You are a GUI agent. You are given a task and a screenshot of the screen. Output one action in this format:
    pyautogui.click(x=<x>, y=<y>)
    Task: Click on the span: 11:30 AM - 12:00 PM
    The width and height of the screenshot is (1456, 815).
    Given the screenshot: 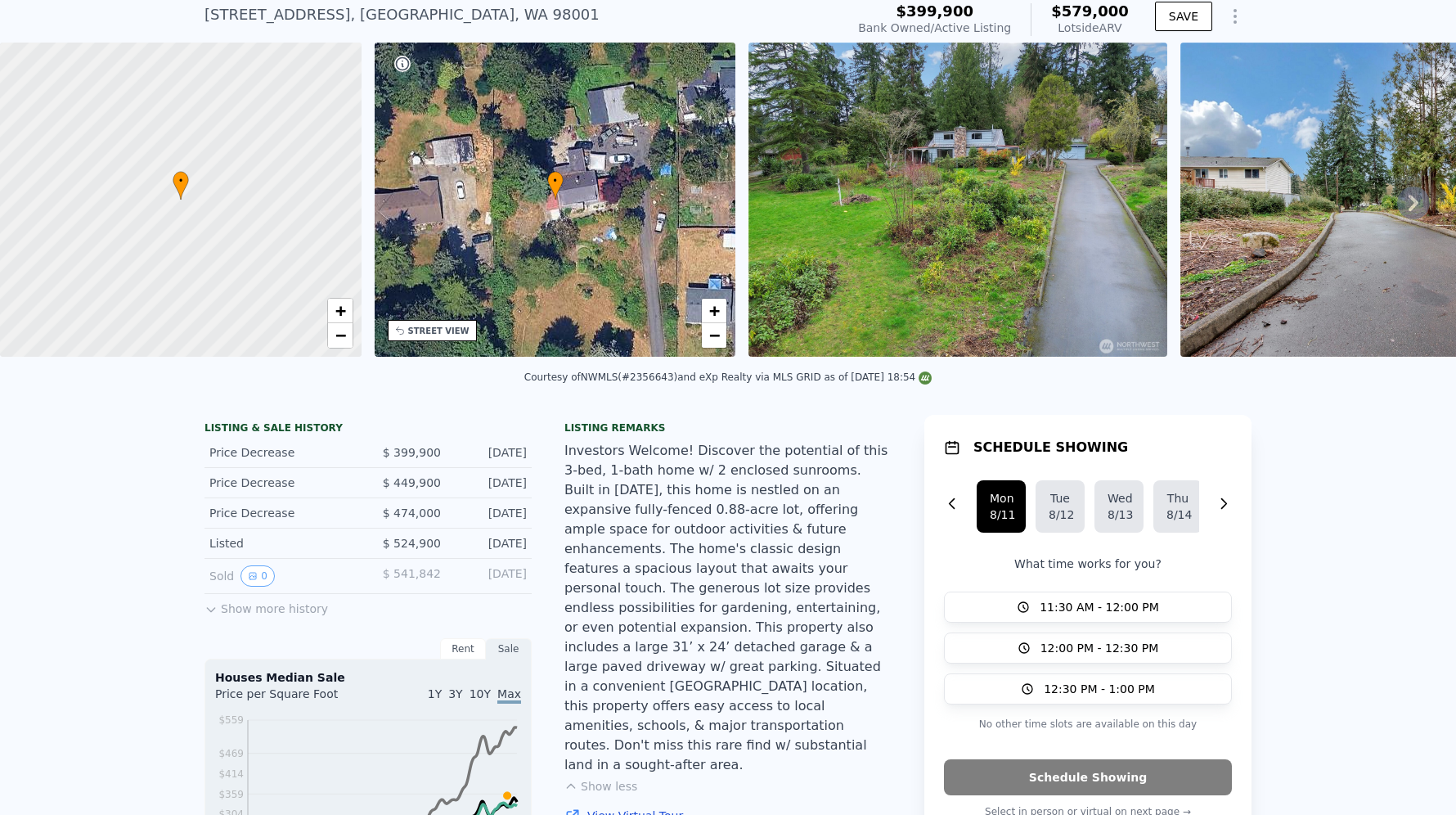 What is the action you would take?
    pyautogui.click(x=1100, y=608)
    